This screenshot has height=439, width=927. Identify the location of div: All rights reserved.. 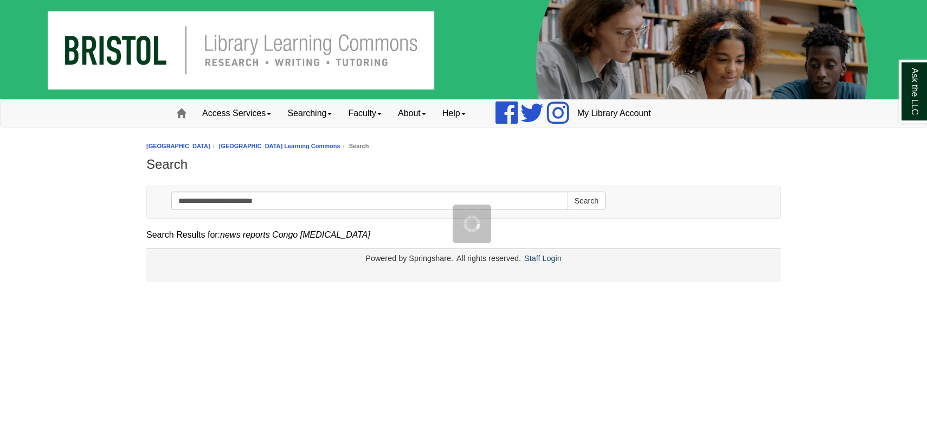
(489, 258).